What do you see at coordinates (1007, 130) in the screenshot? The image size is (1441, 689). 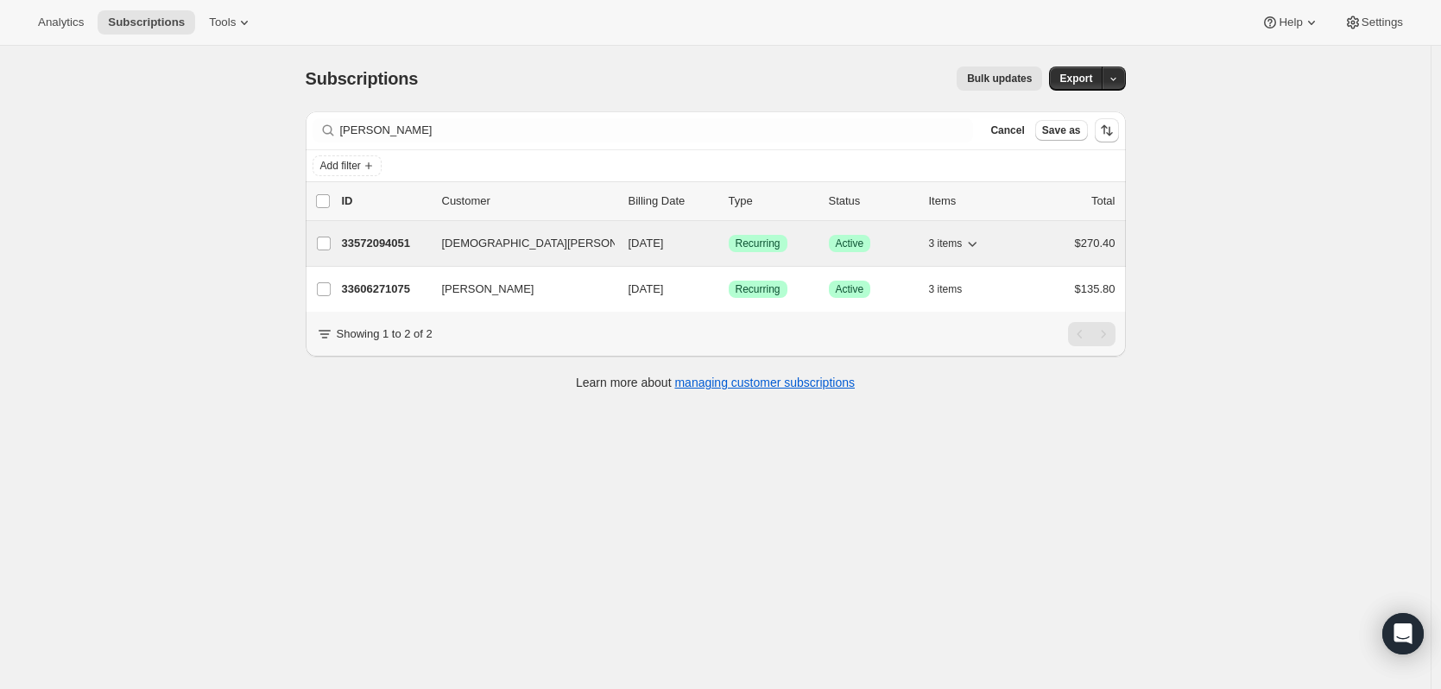 I see `button: Cancel` at bounding box center [1007, 130].